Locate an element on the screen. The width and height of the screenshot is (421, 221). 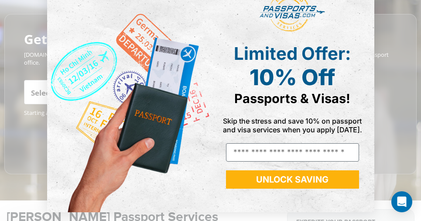
span: Limited Offer: is located at coordinates (292, 53).